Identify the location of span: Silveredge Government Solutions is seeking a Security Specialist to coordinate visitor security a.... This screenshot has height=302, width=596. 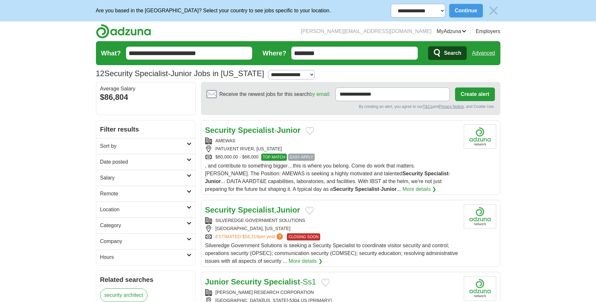
(331, 253).